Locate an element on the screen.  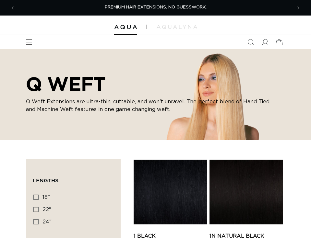
img: aqualyna.com is located at coordinates (177, 27).